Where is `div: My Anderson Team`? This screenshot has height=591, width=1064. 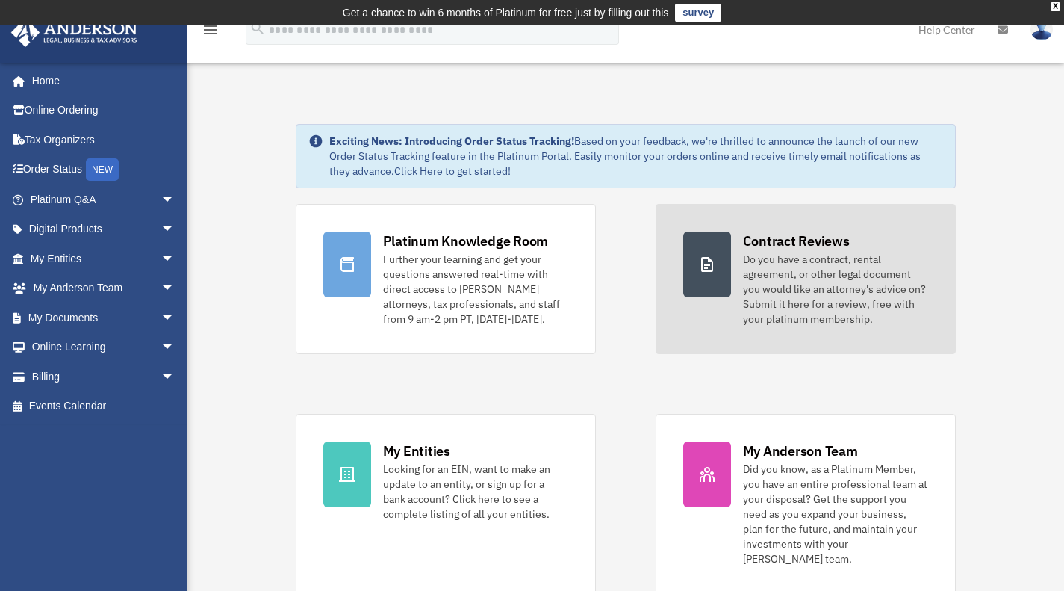
div: My Anderson Team is located at coordinates (801, 450).